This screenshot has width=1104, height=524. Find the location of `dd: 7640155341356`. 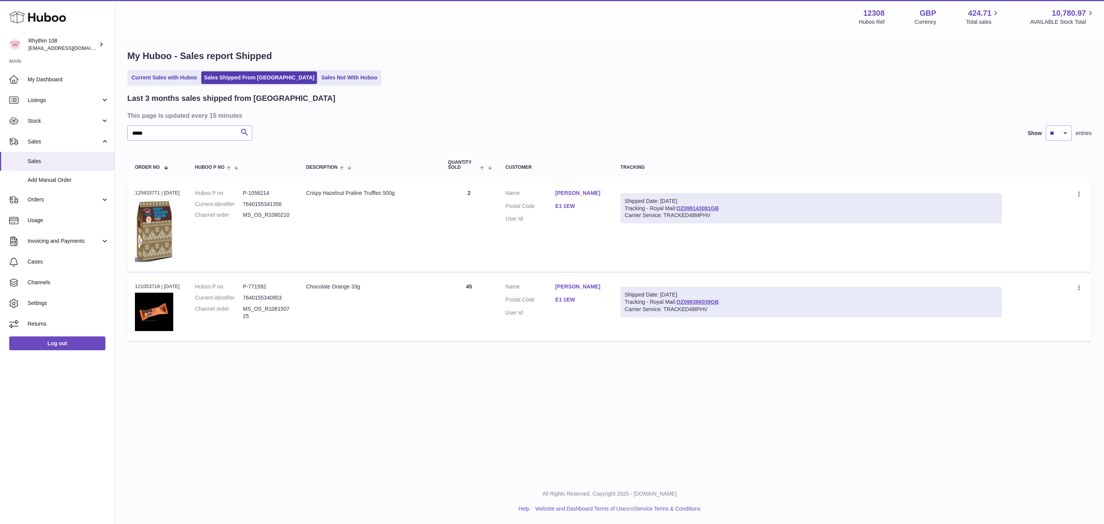

dd: 7640155341356 is located at coordinates (267, 204).